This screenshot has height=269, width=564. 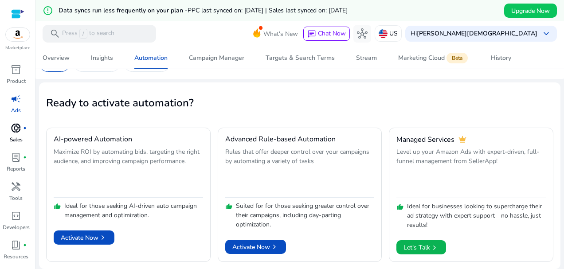 What do you see at coordinates (16, 70) in the screenshot?
I see `span: inventory_2` at bounding box center [16, 70].